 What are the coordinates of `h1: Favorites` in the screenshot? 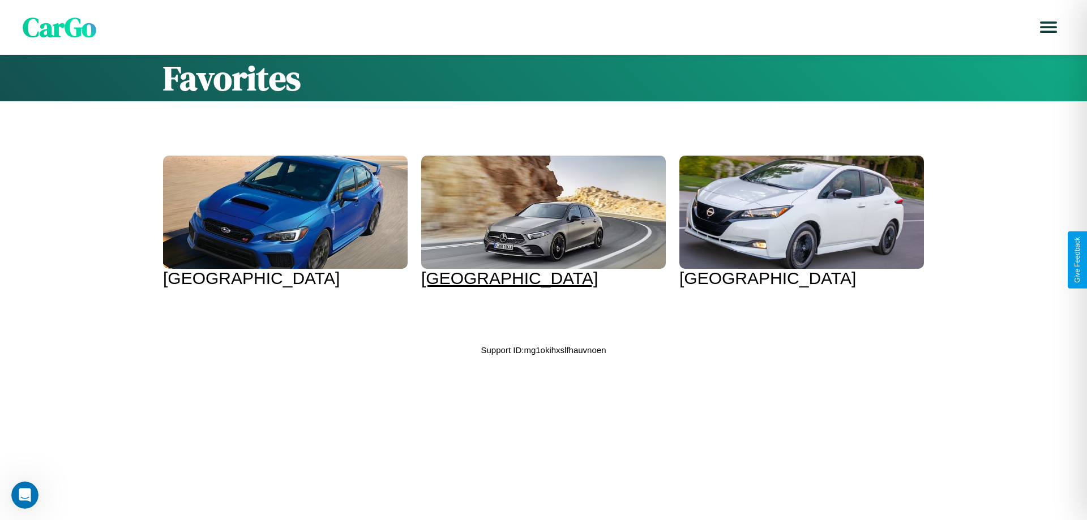 It's located at (543, 78).